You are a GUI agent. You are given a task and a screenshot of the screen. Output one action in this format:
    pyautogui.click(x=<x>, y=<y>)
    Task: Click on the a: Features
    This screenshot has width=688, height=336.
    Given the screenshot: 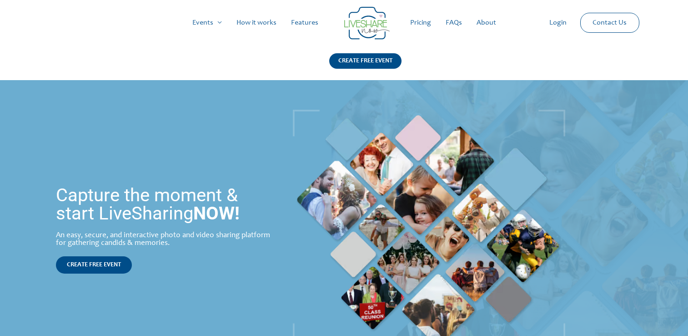 What is the action you would take?
    pyautogui.click(x=305, y=23)
    